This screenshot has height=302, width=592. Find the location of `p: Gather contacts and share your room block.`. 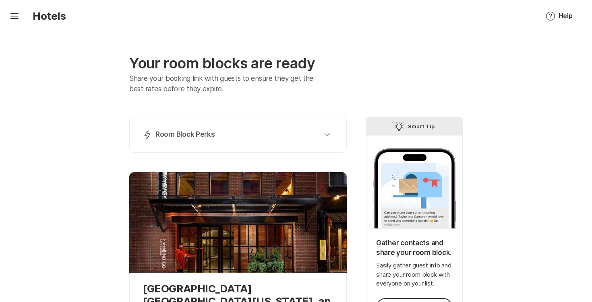

p: Gather contacts and share your room block. is located at coordinates (414, 248).